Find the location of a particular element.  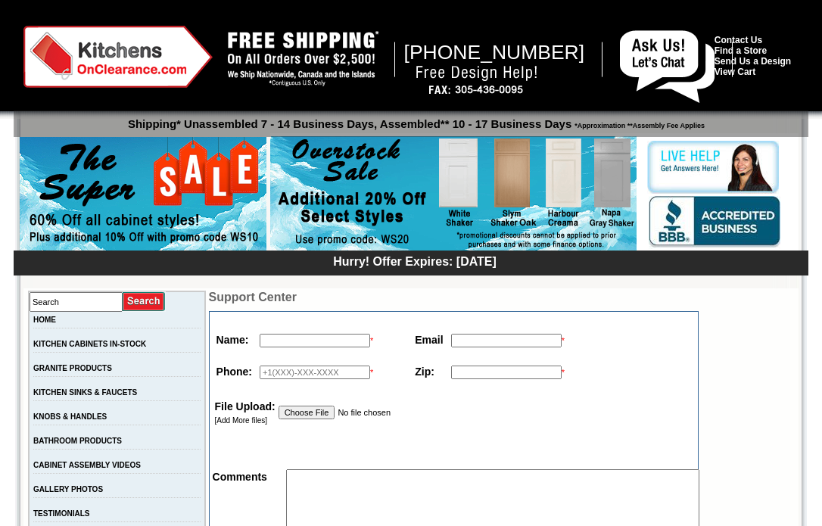

a: CABINET ASSEMBLY VIDEOS is located at coordinates (87, 465).